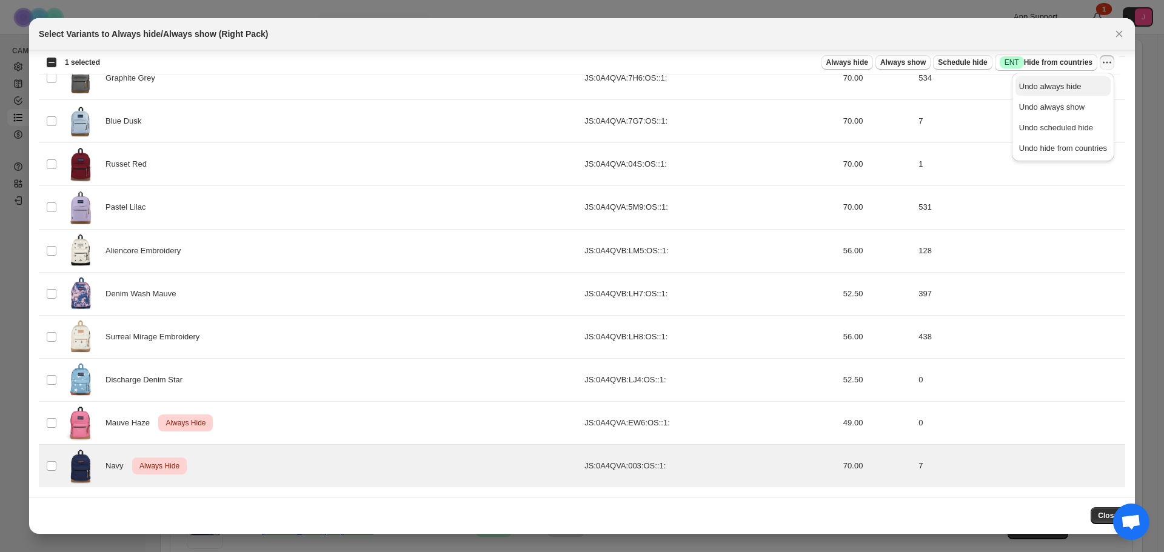  What do you see at coordinates (81, 78) in the screenshot?
I see `img: JS0A4QVA7H6-FRONT_92045cfe-e166-43a5-9d62-4eb07bb758e0.webp` at bounding box center [81, 78].